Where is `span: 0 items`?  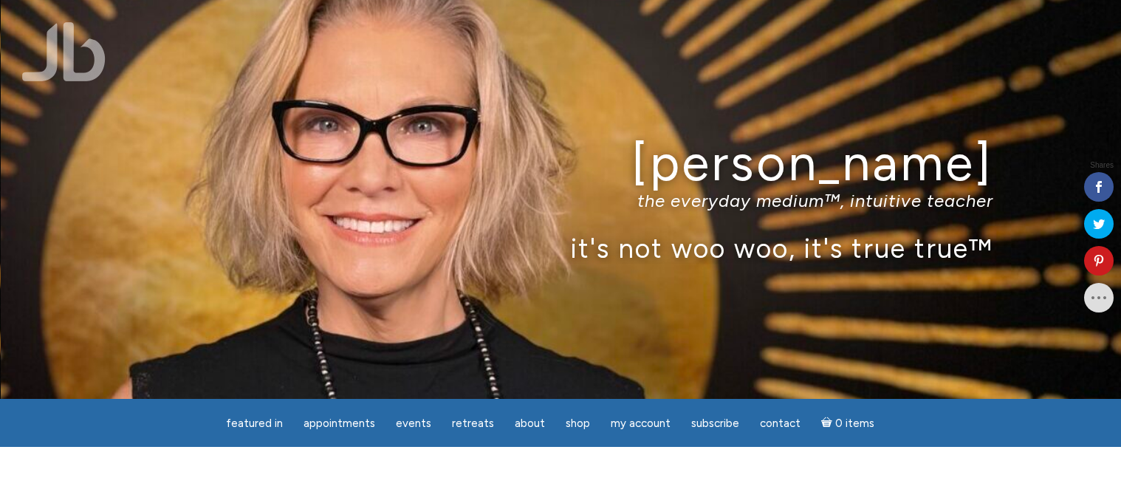 span: 0 items is located at coordinates (855, 423).